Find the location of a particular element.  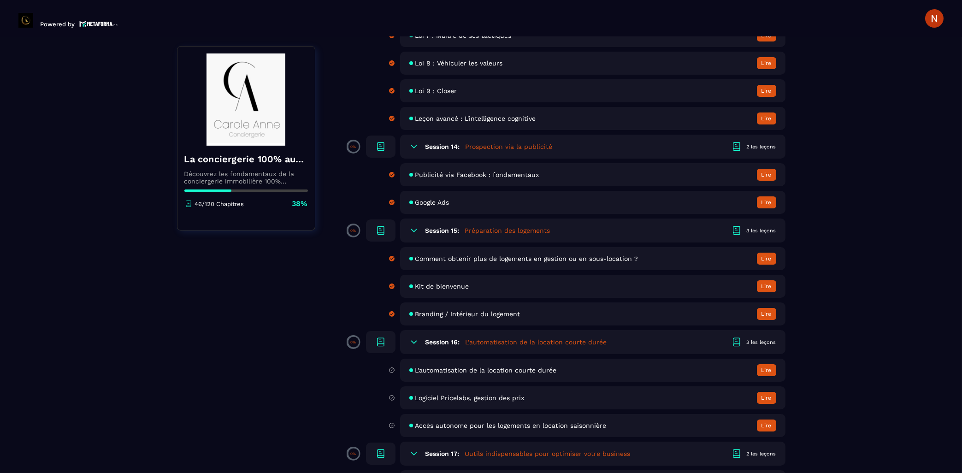

span: Kit de bienvenue is located at coordinates (442, 286).